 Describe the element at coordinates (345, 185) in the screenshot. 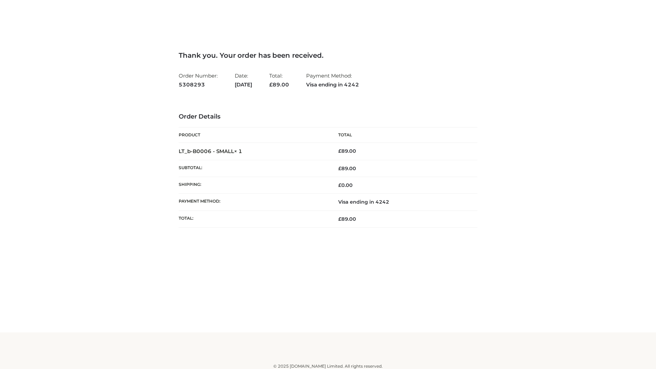

I see `bdi: 0.00` at that location.